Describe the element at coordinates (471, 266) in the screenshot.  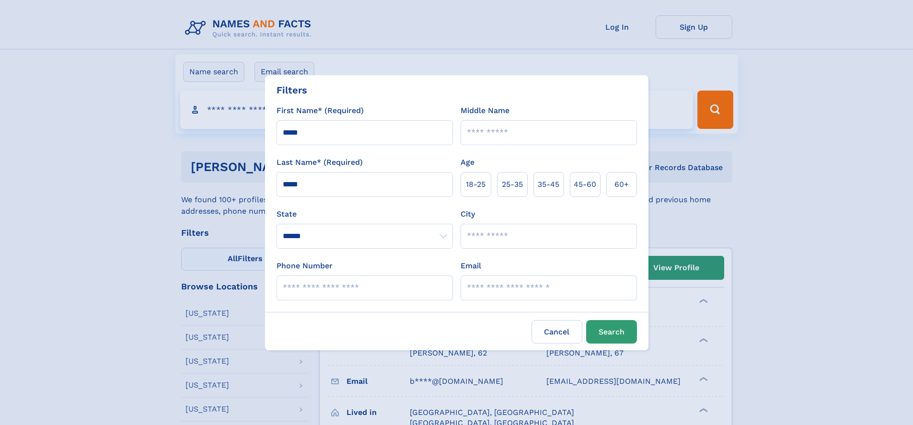
I see `label: Email` at that location.